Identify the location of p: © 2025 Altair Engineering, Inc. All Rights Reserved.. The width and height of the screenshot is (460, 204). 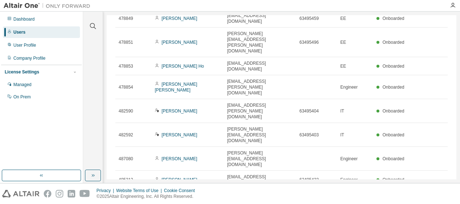
(148, 196).